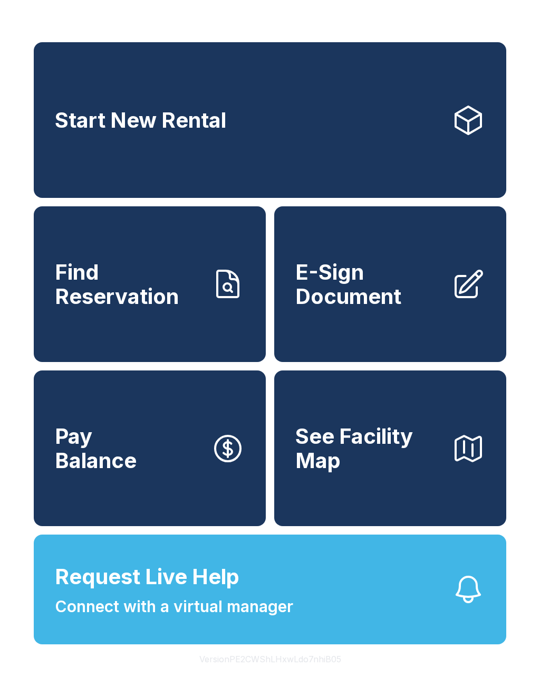 This screenshot has height=695, width=540. What do you see at coordinates (150, 284) in the screenshot?
I see `a: Find Reservation` at bounding box center [150, 284].